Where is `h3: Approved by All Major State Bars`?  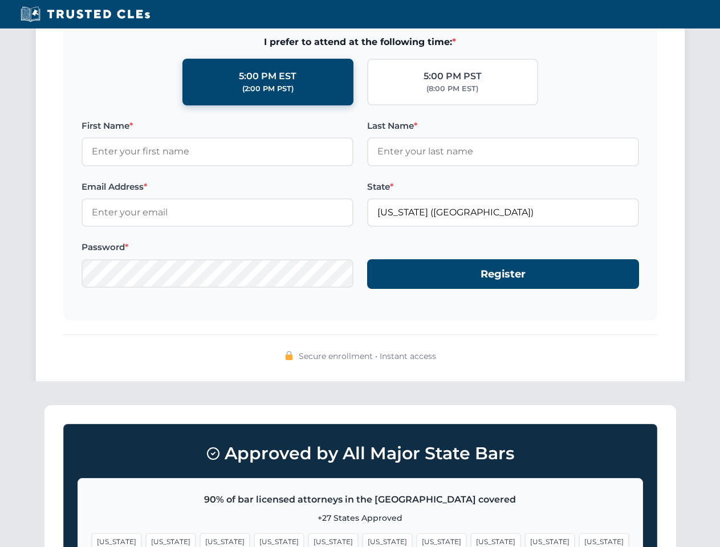
h3: Approved by All Major State Bars is located at coordinates (360, 454).